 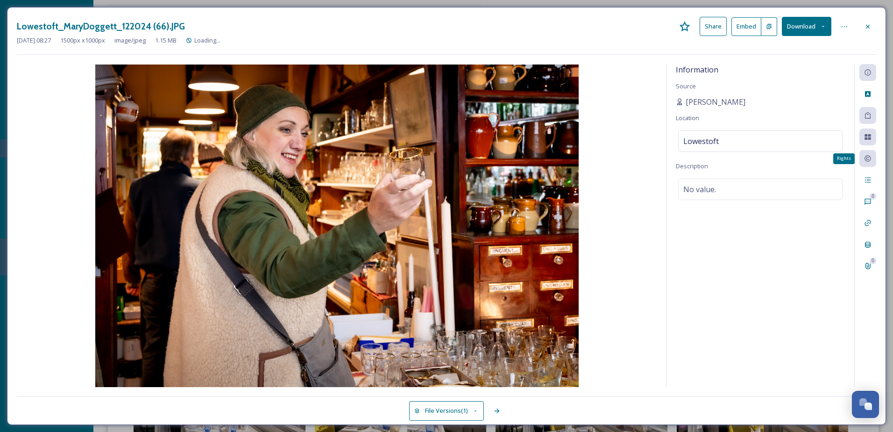 What do you see at coordinates (692, 166) in the screenshot?
I see `span: Description` at bounding box center [692, 166].